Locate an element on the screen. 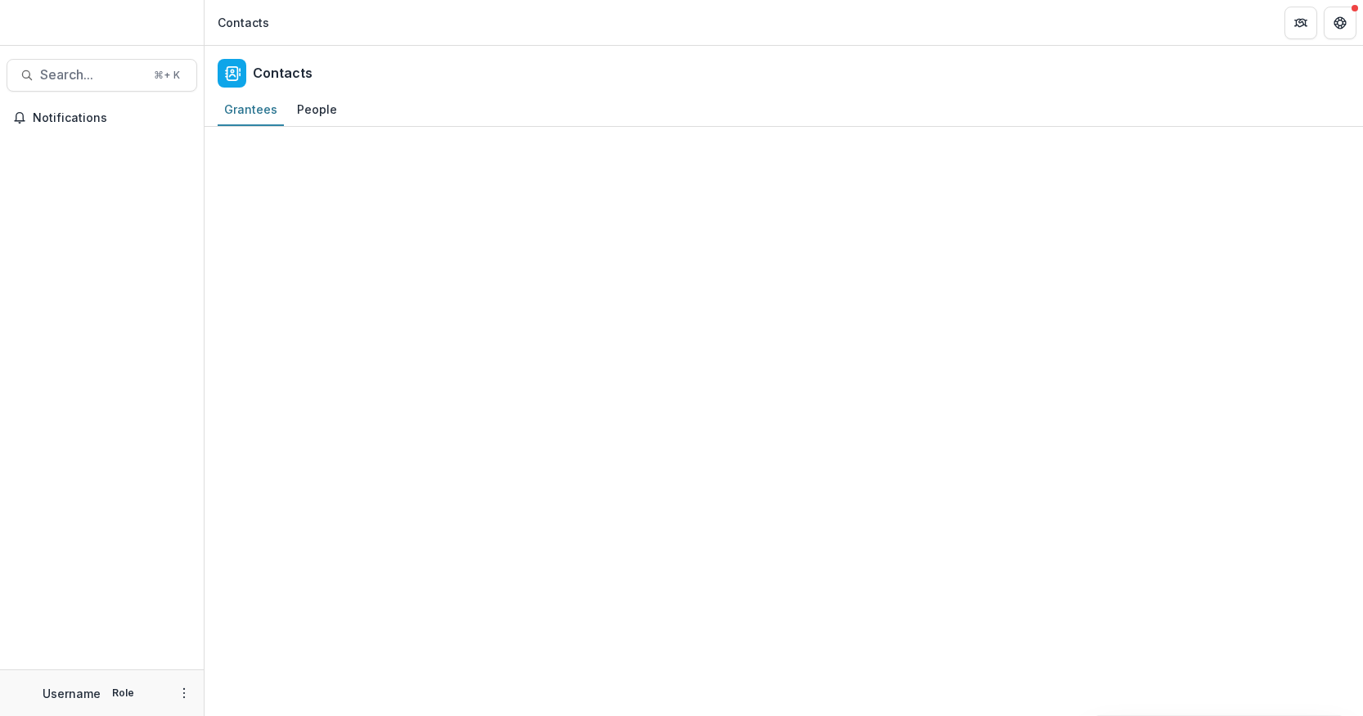  nav: breadcrumb is located at coordinates (243, 22).